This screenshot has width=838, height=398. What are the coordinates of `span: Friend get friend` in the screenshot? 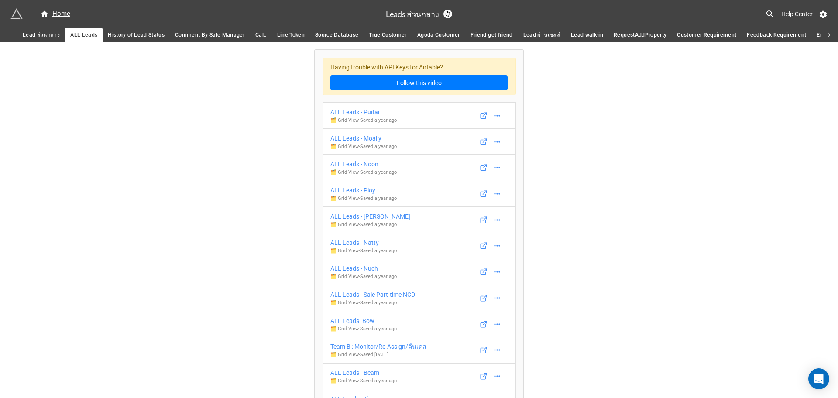 It's located at (491, 35).